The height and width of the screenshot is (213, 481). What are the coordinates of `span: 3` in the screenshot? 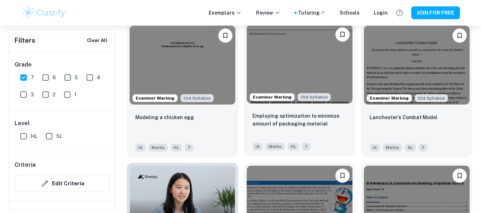 It's located at (32, 95).